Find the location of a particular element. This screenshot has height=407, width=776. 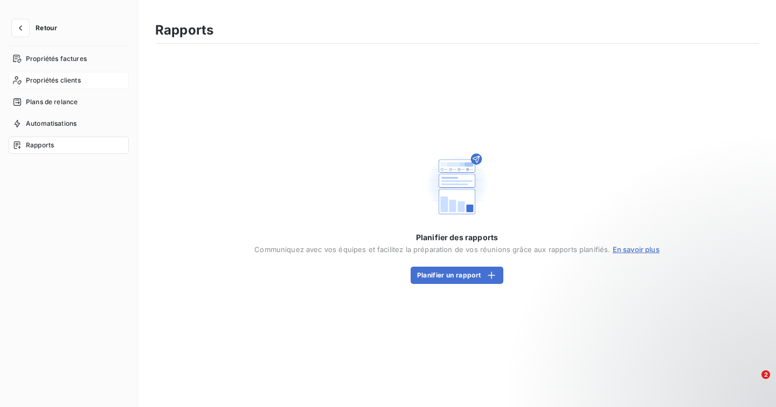

span: Planifier des rapports is located at coordinates (457, 237).